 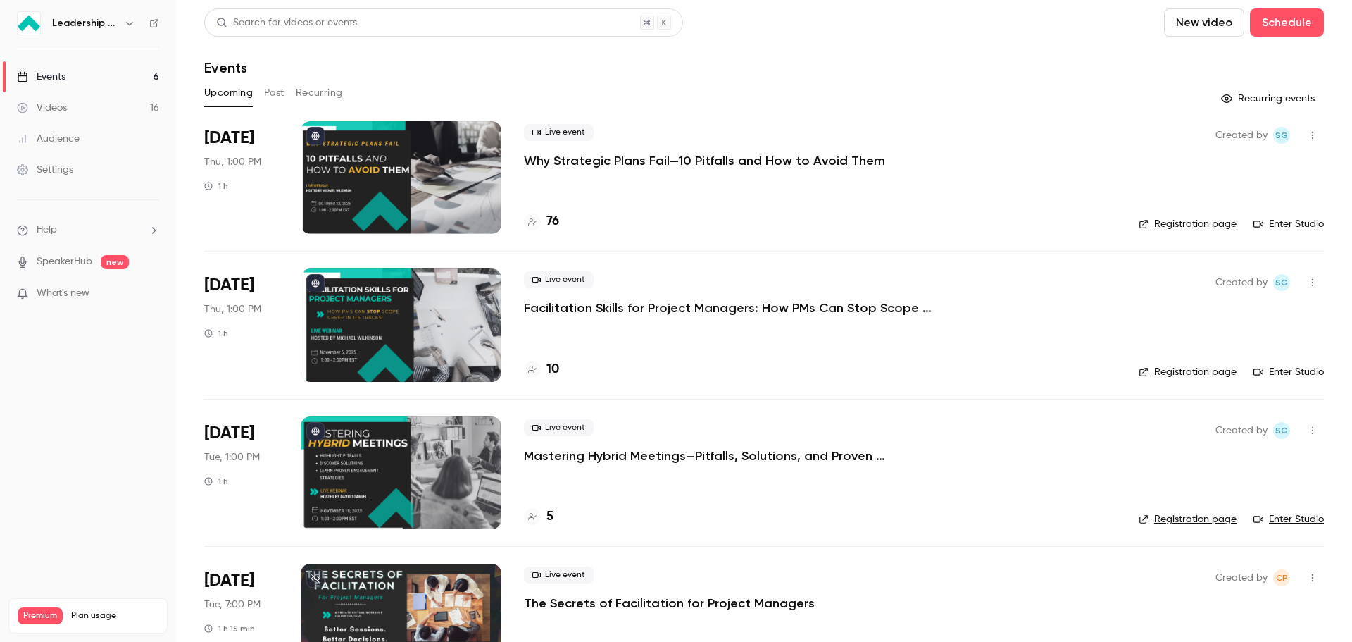 I want to click on button: Recurring, so click(x=319, y=93).